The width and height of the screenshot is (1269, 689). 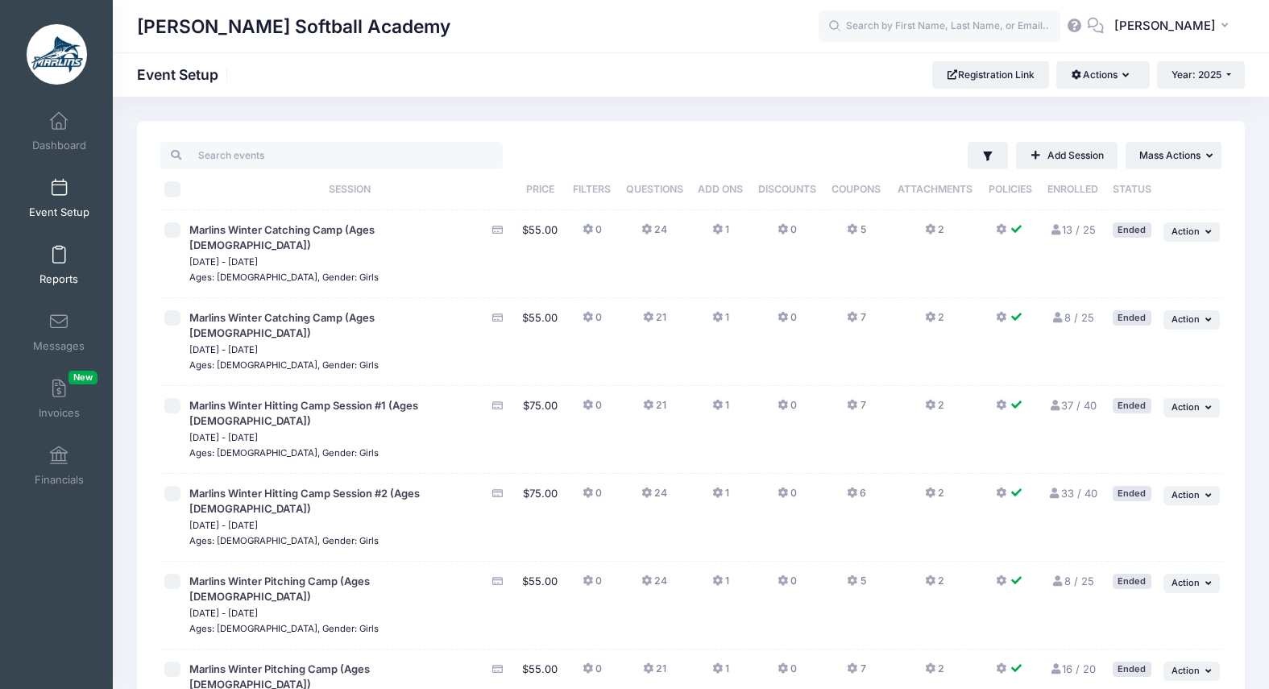 What do you see at coordinates (1073, 669) in the screenshot?
I see `a: 16 / 20` at bounding box center [1073, 669].